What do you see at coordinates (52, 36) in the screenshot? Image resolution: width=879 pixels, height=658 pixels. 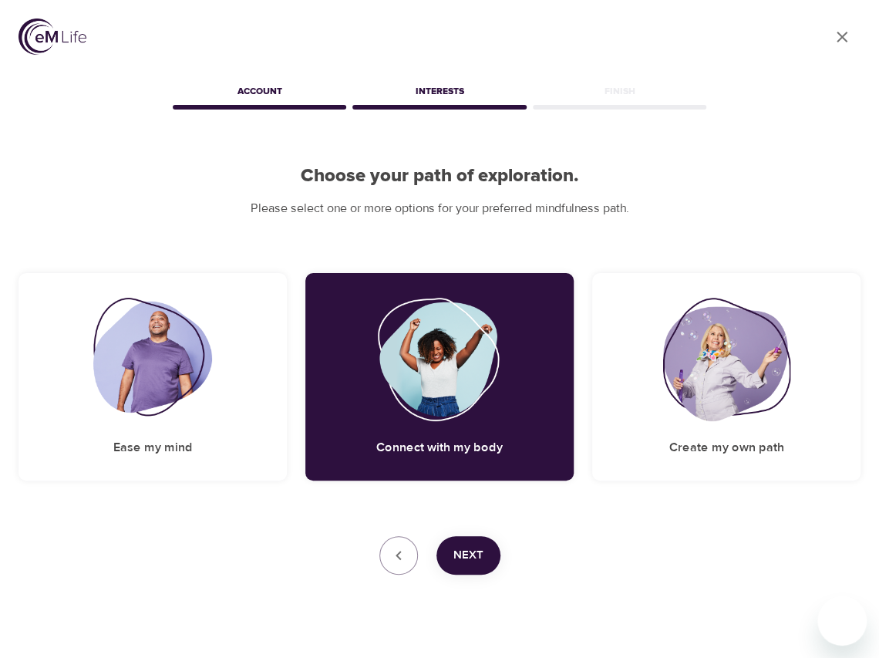 I see `img: logo` at bounding box center [52, 36].